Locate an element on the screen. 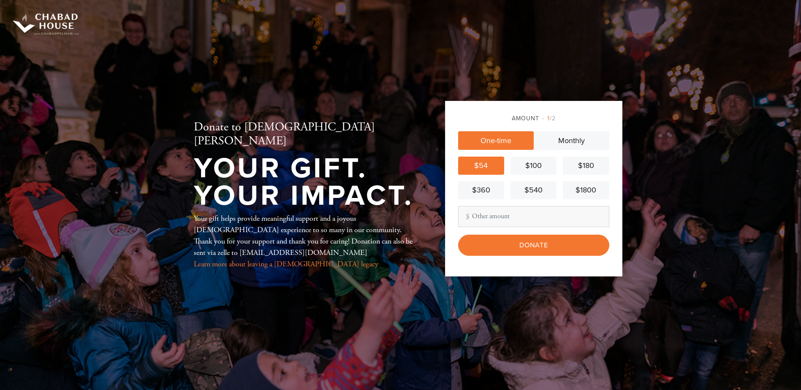 This screenshot has width=801, height=390. div: $540 is located at coordinates (533, 190).